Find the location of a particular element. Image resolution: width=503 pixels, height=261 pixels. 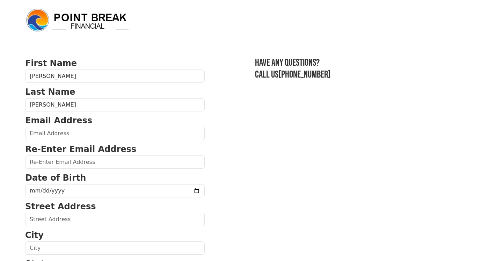

strong: Re-Enter Email Address is located at coordinates (81, 149).